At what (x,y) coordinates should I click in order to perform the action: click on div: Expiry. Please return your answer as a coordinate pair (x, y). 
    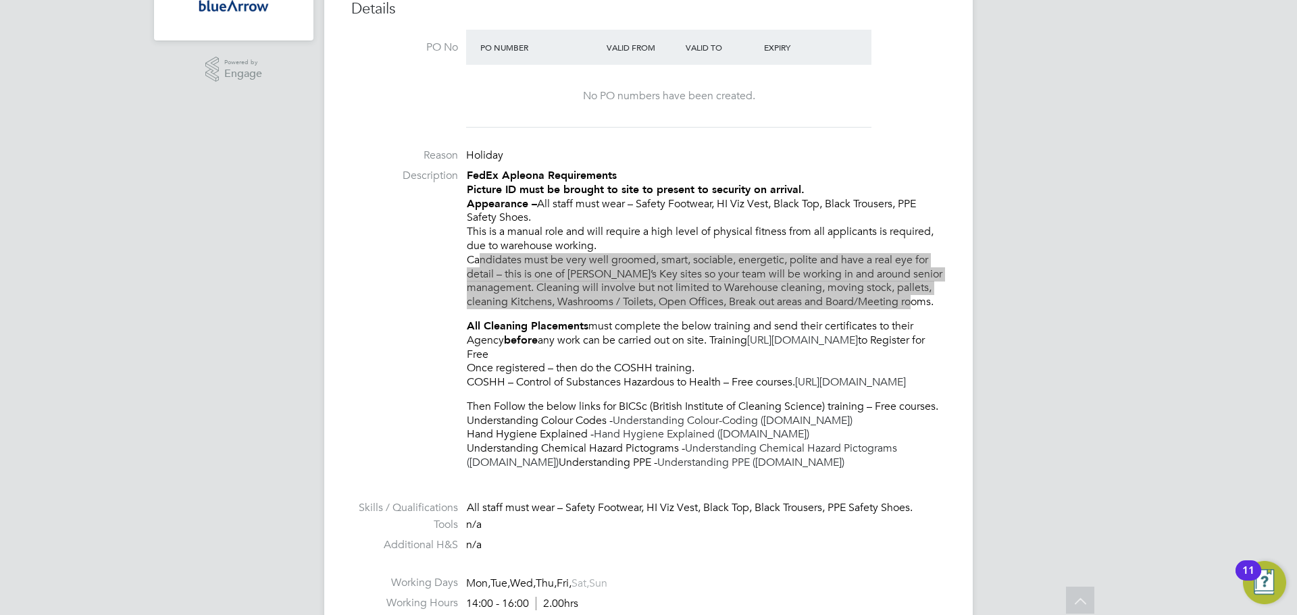
    Looking at the image, I should click on (800, 47).